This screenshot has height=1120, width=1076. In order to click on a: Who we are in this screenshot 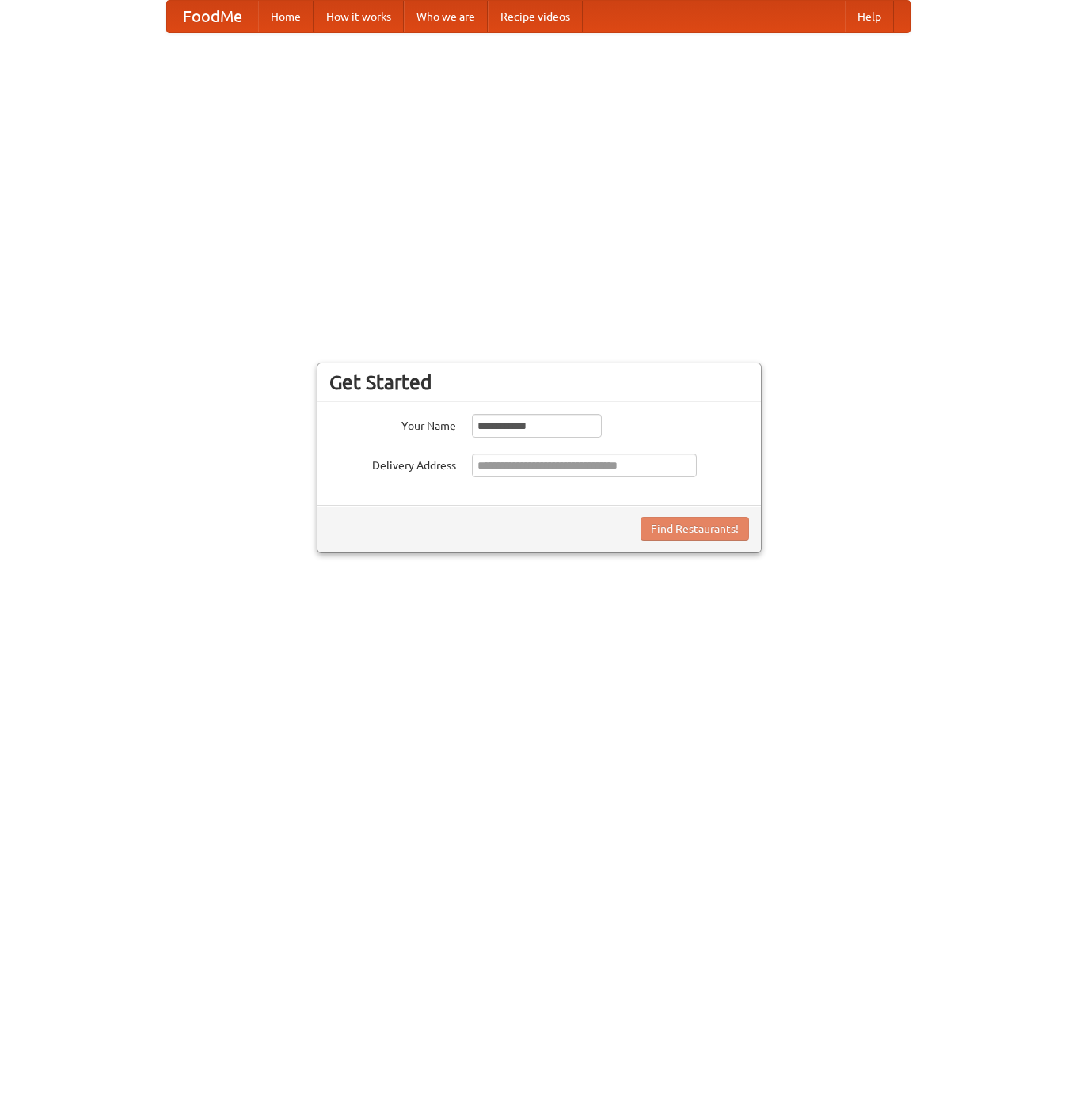, I will do `click(446, 17)`.